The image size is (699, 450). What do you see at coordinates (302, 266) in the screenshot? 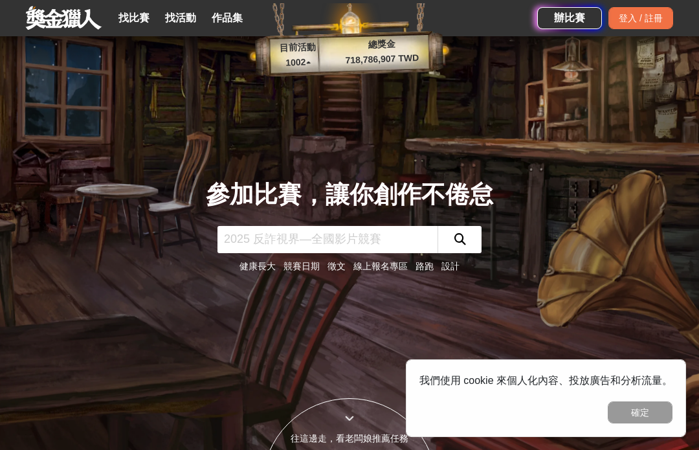
I see `a: 競賽日期` at bounding box center [302, 266].